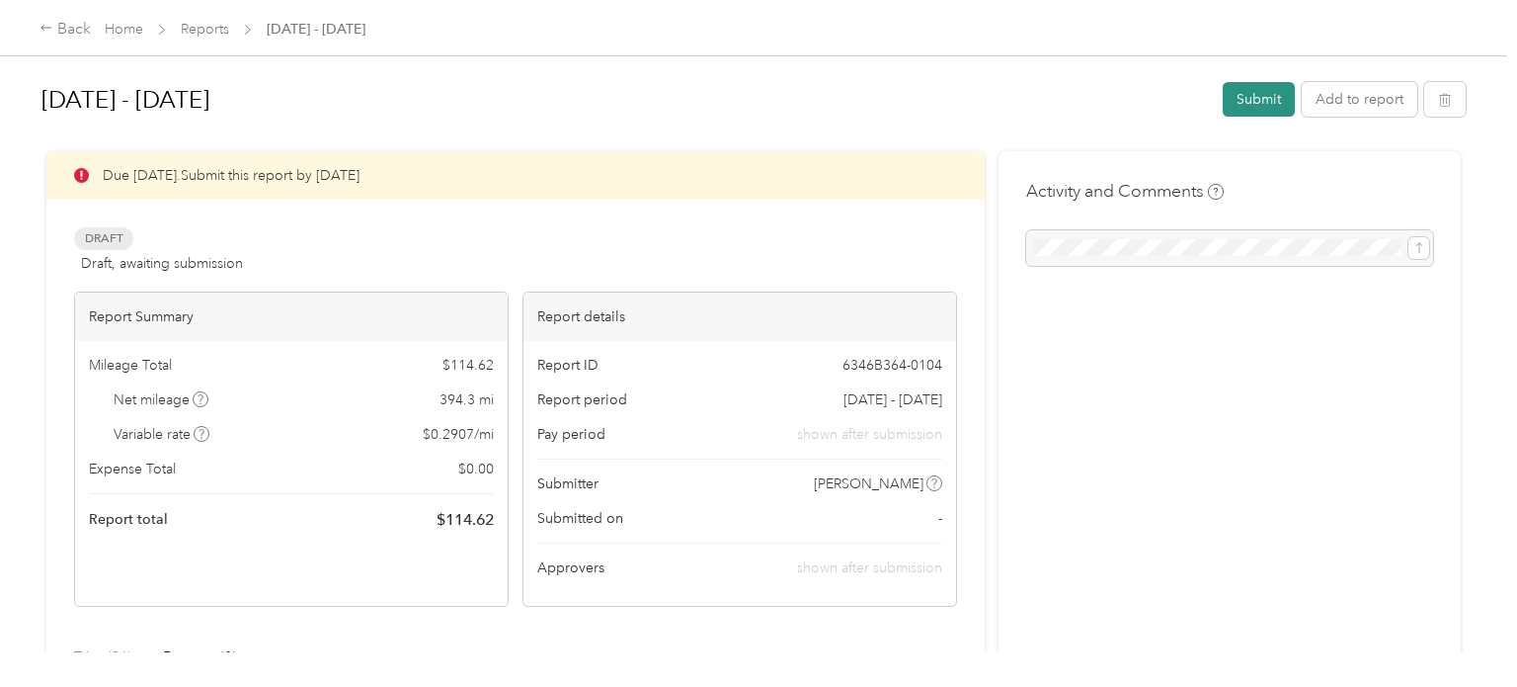  What do you see at coordinates (568, 365) in the screenshot?
I see `span: Report ID` at bounding box center [568, 365].